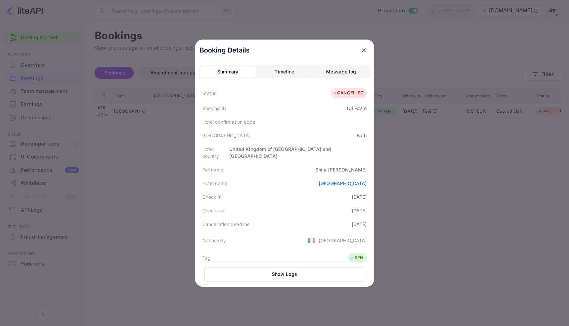  Describe the element at coordinates (357, 108) in the screenshot. I see `div: tCIl-oV_o` at that location.